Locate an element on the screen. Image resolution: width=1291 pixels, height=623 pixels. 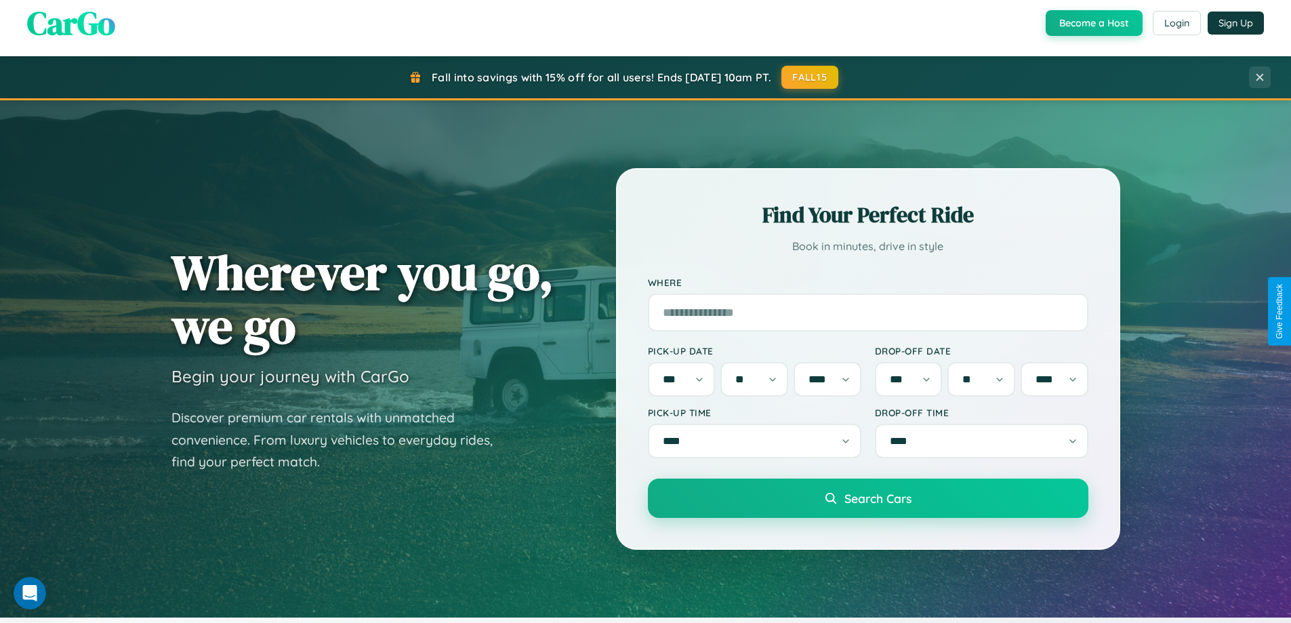
div: Give Feedback is located at coordinates (1279, 311).